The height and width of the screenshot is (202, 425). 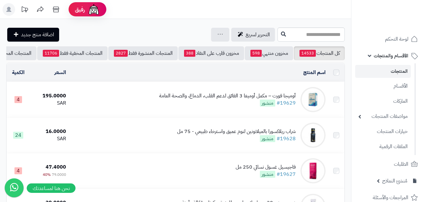 I want to click on a: مواصفات المنتجات, so click(x=383, y=116).